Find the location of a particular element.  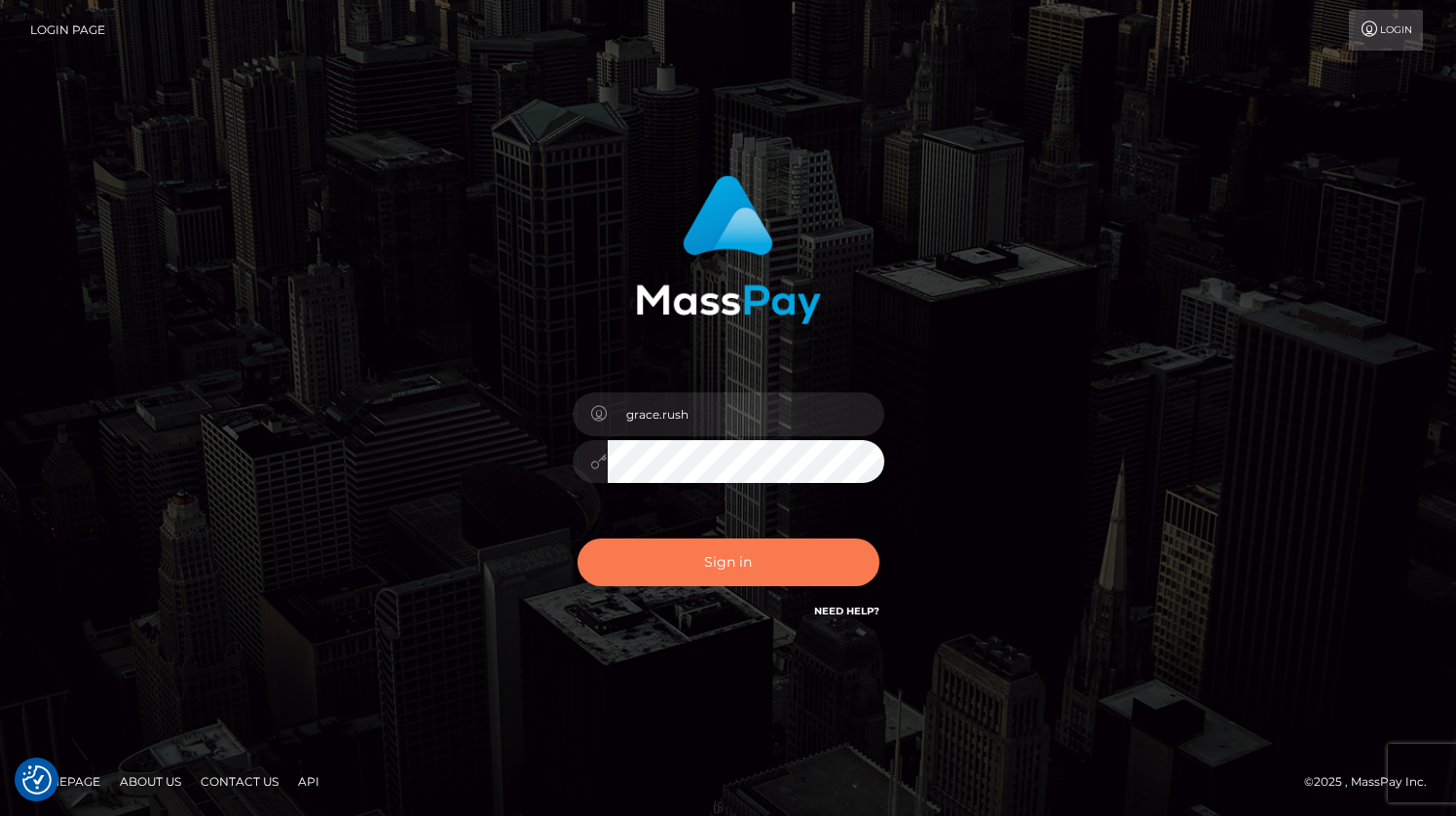

a: Login Page is located at coordinates (68, 30).